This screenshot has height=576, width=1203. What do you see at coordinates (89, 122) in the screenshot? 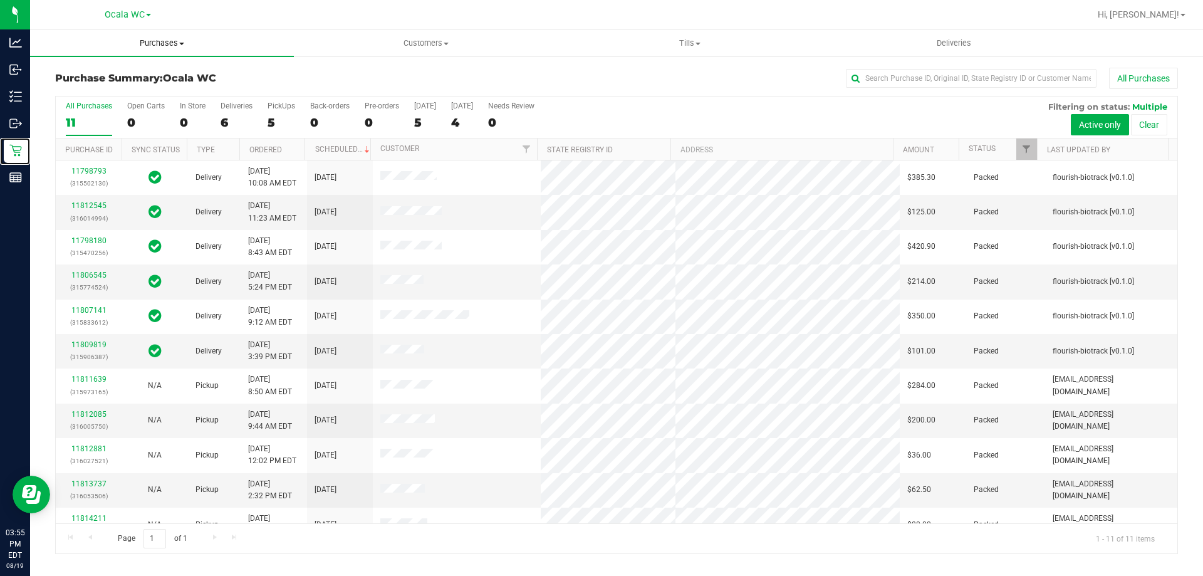
I see `div: 11` at bounding box center [89, 122].